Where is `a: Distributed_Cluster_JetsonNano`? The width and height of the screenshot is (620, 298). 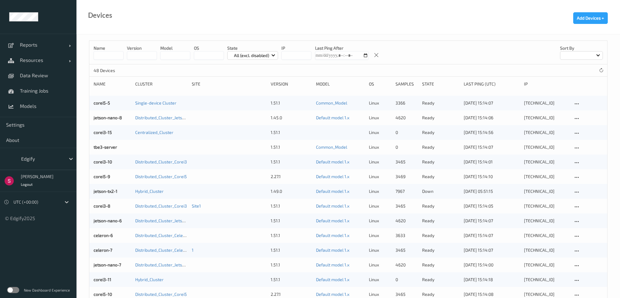 a: Distributed_Cluster_JetsonNano is located at coordinates (166, 220).